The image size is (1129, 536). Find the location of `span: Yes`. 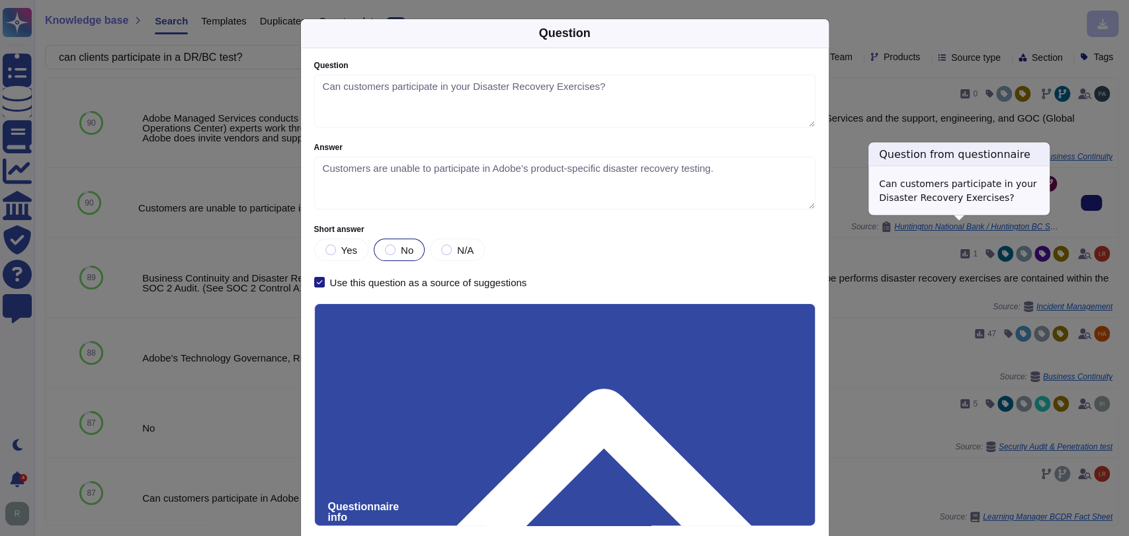

span: Yes is located at coordinates (349, 250).